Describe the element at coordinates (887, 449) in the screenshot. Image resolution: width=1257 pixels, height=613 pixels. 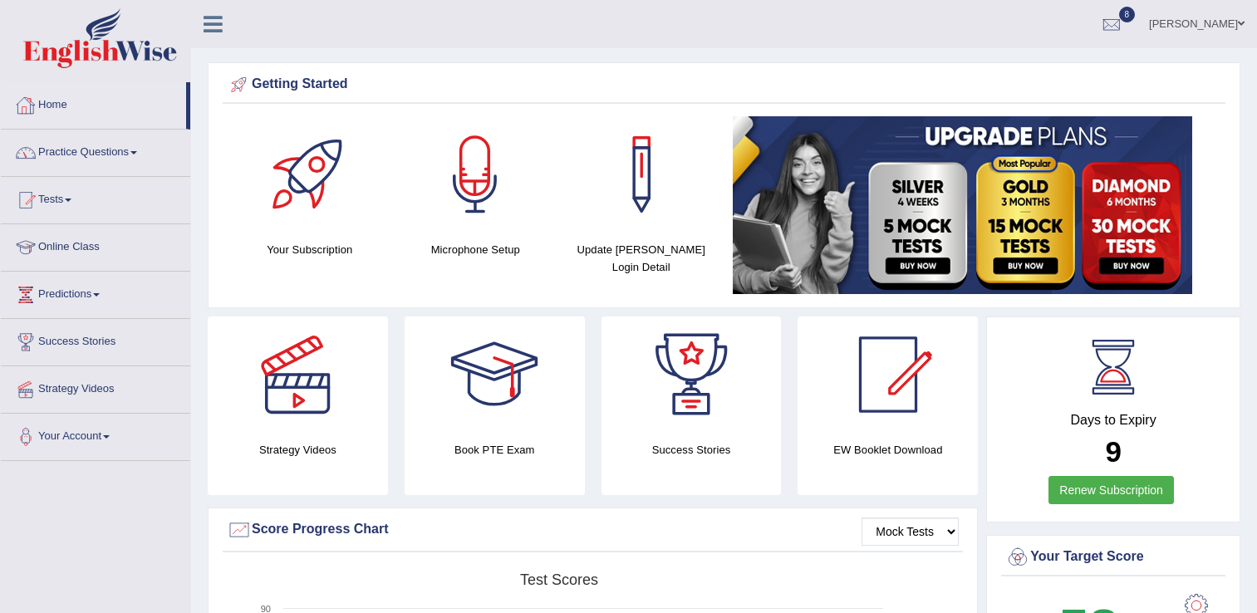
I see `h4: EW Booklet Download` at that location.